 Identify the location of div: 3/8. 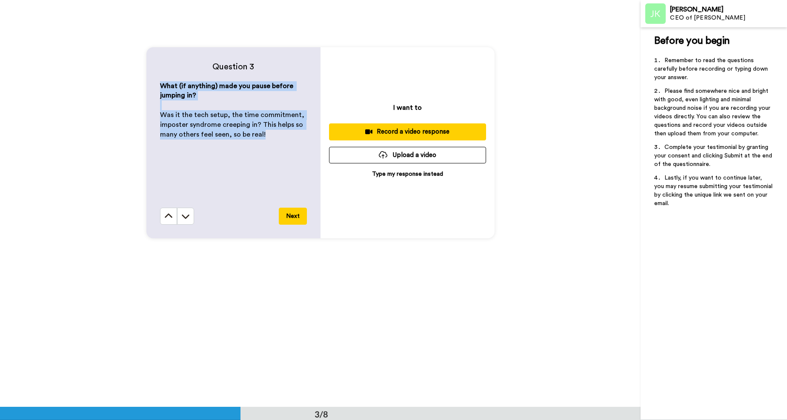
(321, 414).